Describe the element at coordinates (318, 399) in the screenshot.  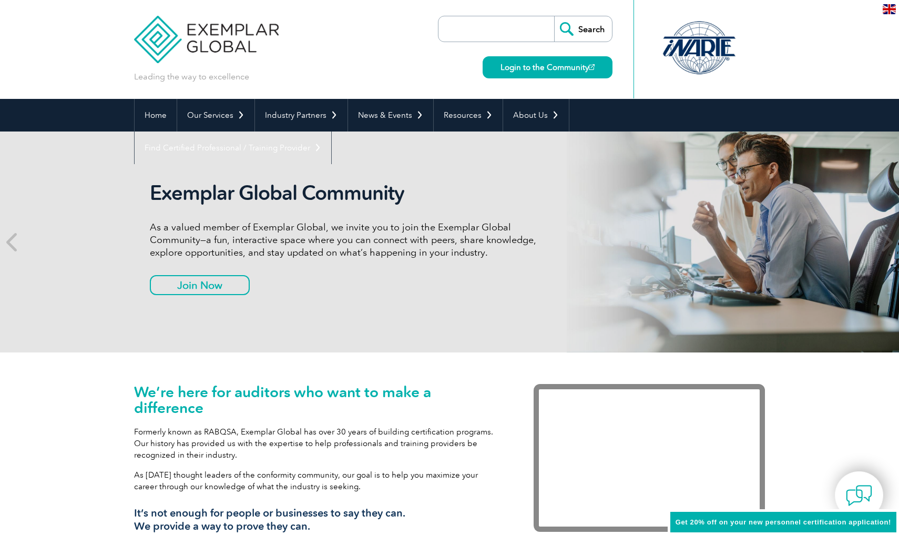
I see `h1: We’re here for auditors who want to make a difference` at that location.